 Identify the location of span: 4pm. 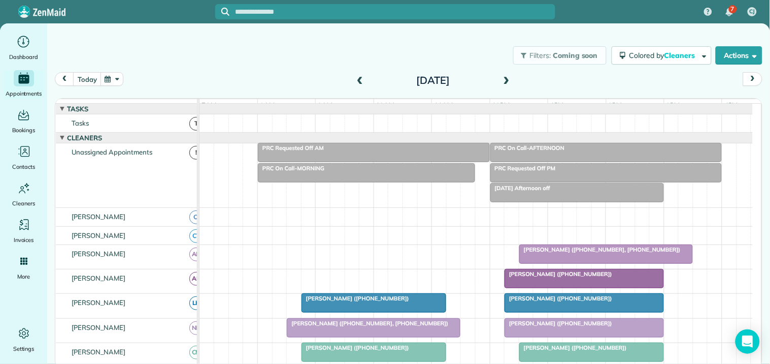
(731, 105).